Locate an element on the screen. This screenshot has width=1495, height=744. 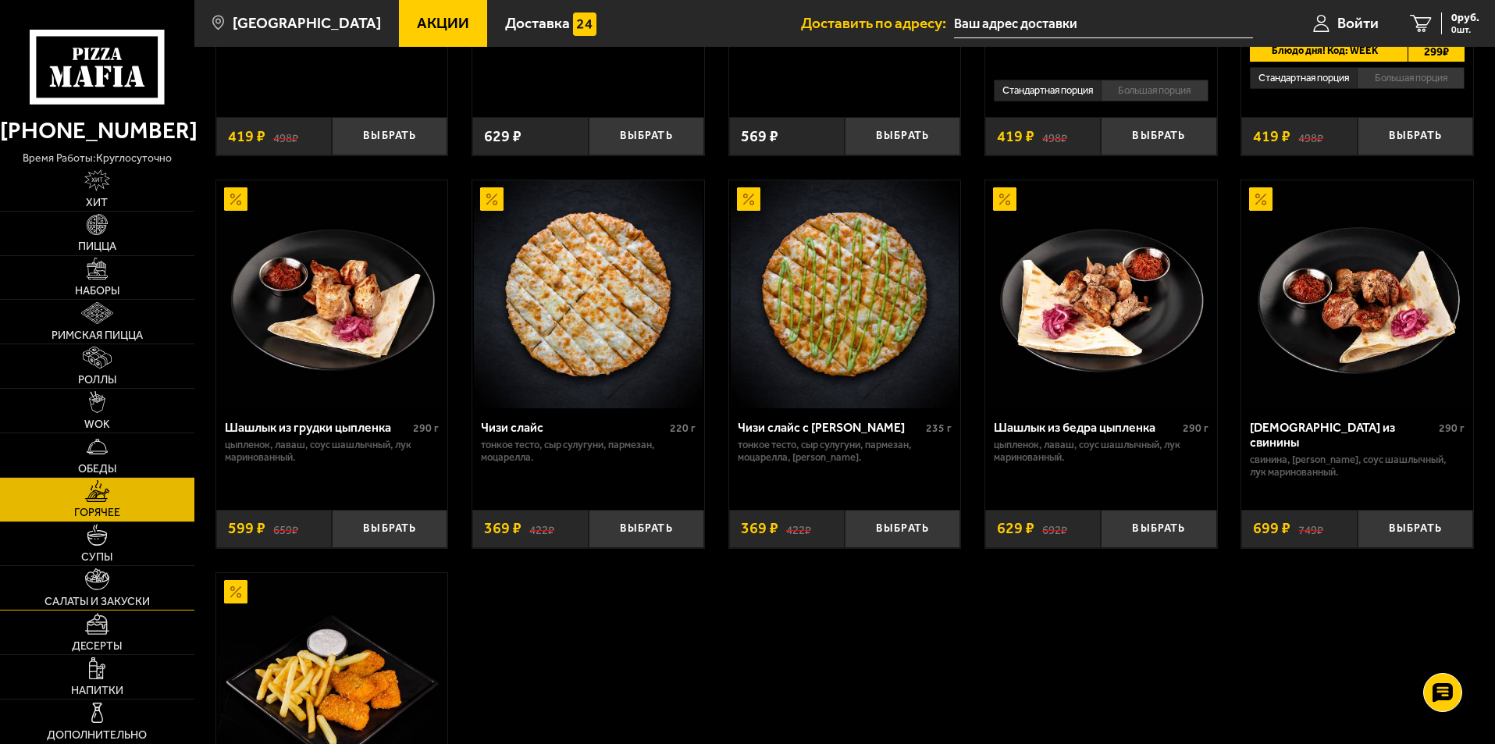
span: 699 ₽ is located at coordinates (1272, 528).